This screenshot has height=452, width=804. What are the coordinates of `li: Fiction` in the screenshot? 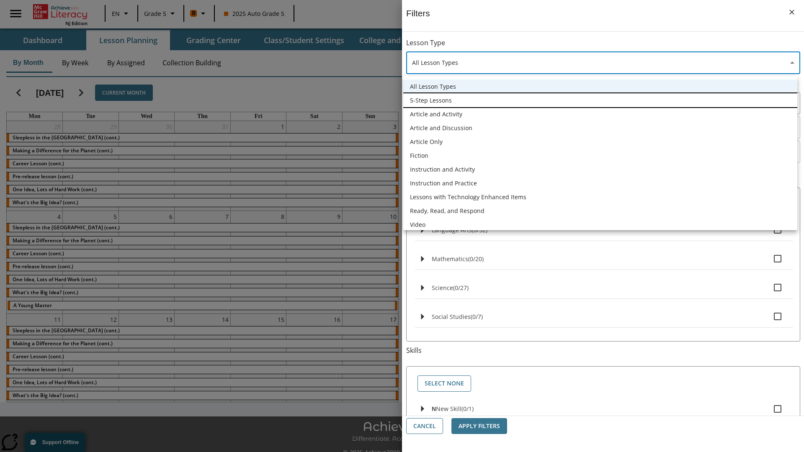 It's located at (600, 155).